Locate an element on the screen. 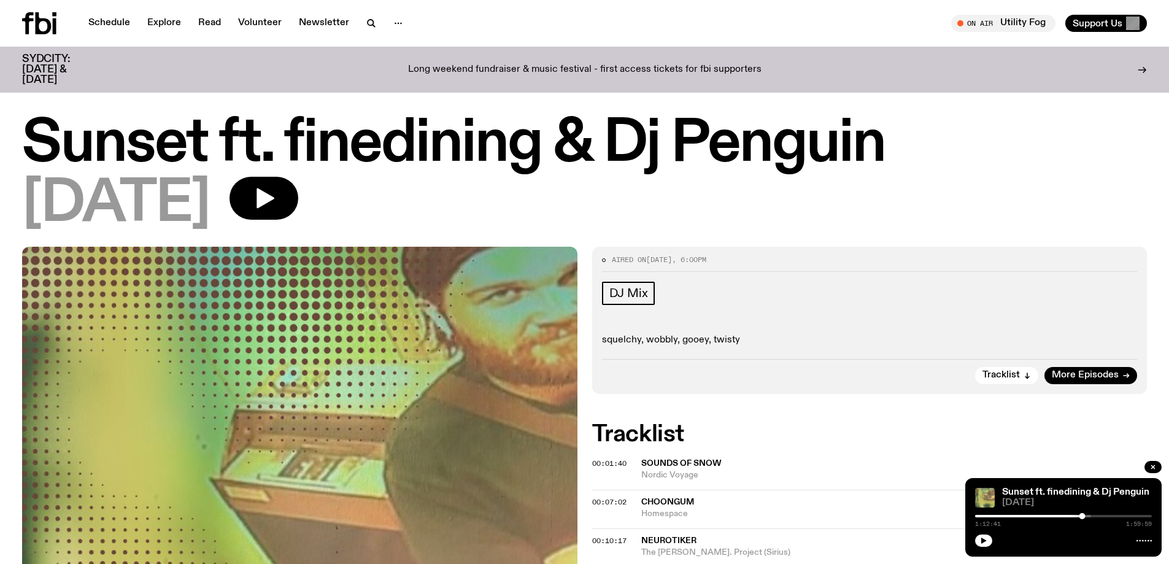  span: Aired on is located at coordinates (629, 260).